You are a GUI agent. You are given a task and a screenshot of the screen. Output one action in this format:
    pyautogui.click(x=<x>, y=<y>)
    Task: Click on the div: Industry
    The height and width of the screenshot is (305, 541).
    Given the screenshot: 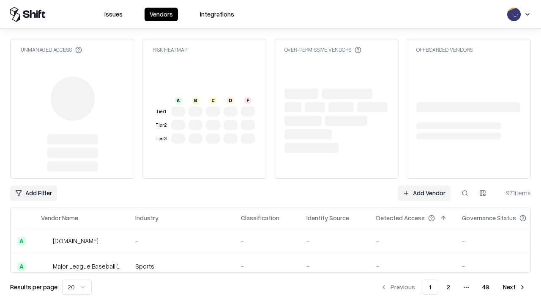 What is the action you would take?
    pyautogui.click(x=147, y=217)
    